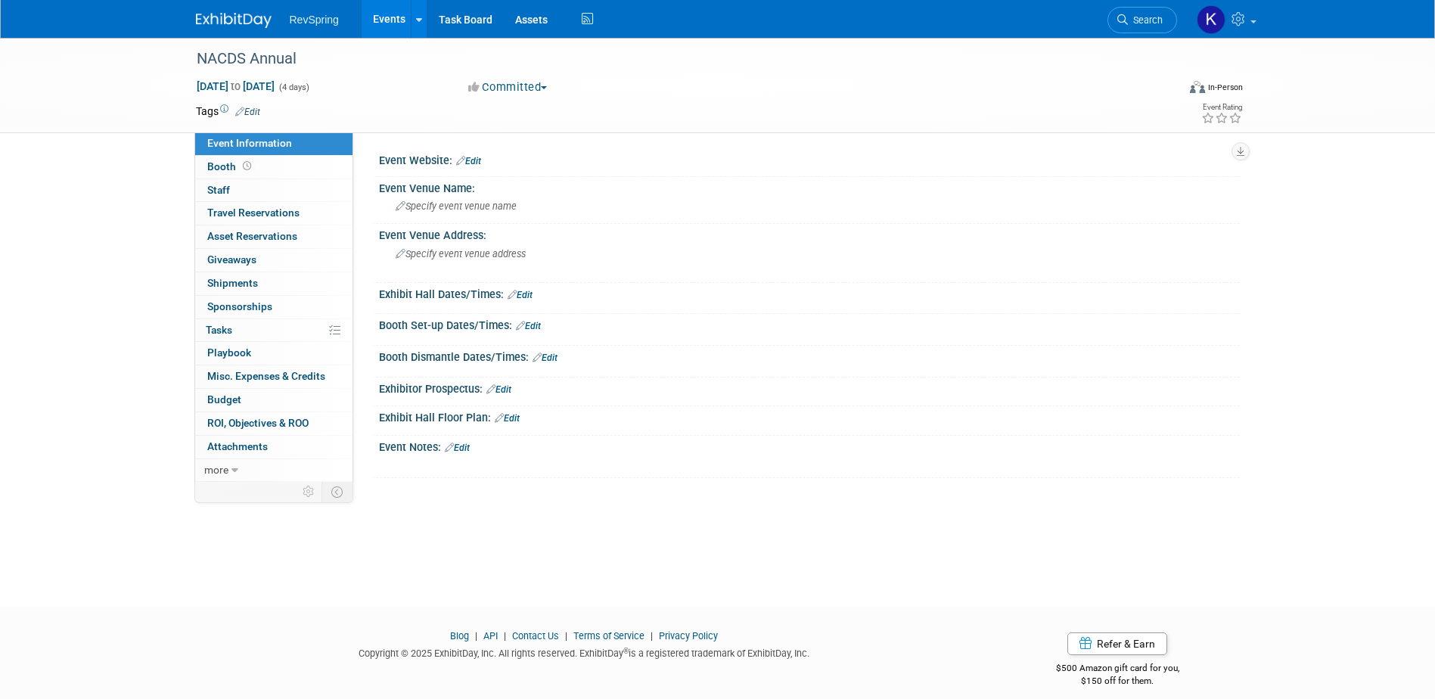  I want to click on span: Booth not reserved yet, so click(247, 166).